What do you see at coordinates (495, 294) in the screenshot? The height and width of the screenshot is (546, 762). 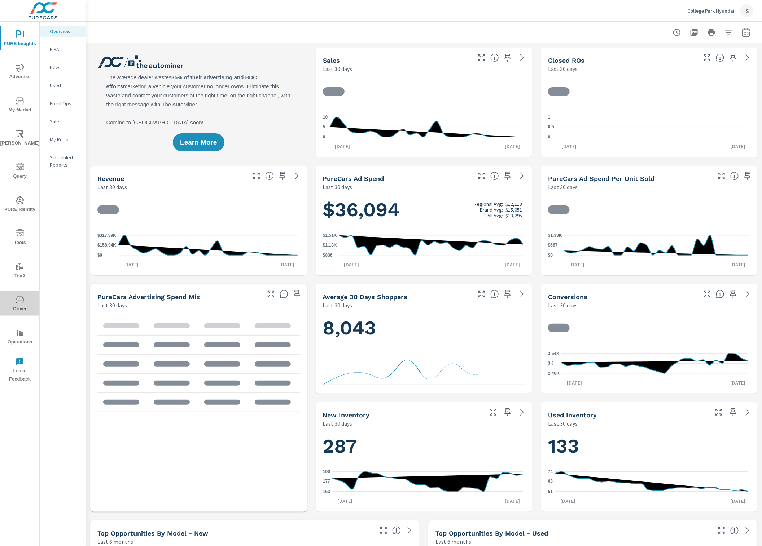 I see `span: A rolling 30 day total of daily Shoppers on the dealership website, averaged over the selected da...` at bounding box center [495, 294].